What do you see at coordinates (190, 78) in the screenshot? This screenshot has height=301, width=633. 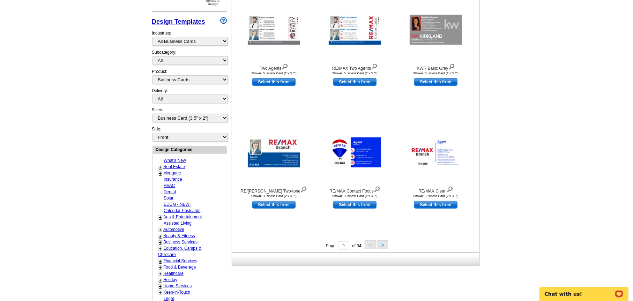 I see `div: Product:` at bounding box center [190, 78].